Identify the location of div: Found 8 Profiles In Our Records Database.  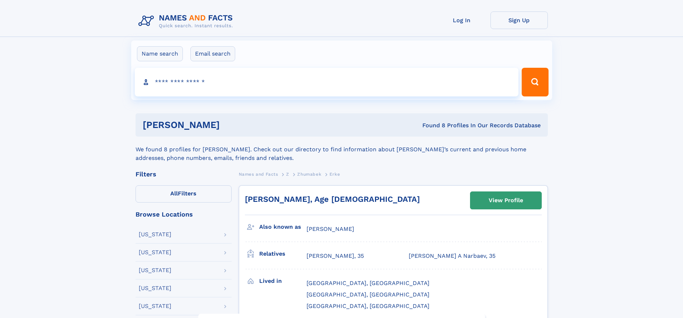
(431, 125).